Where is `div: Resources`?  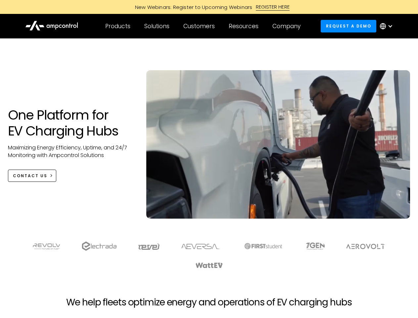
div: Resources is located at coordinates (244, 26).